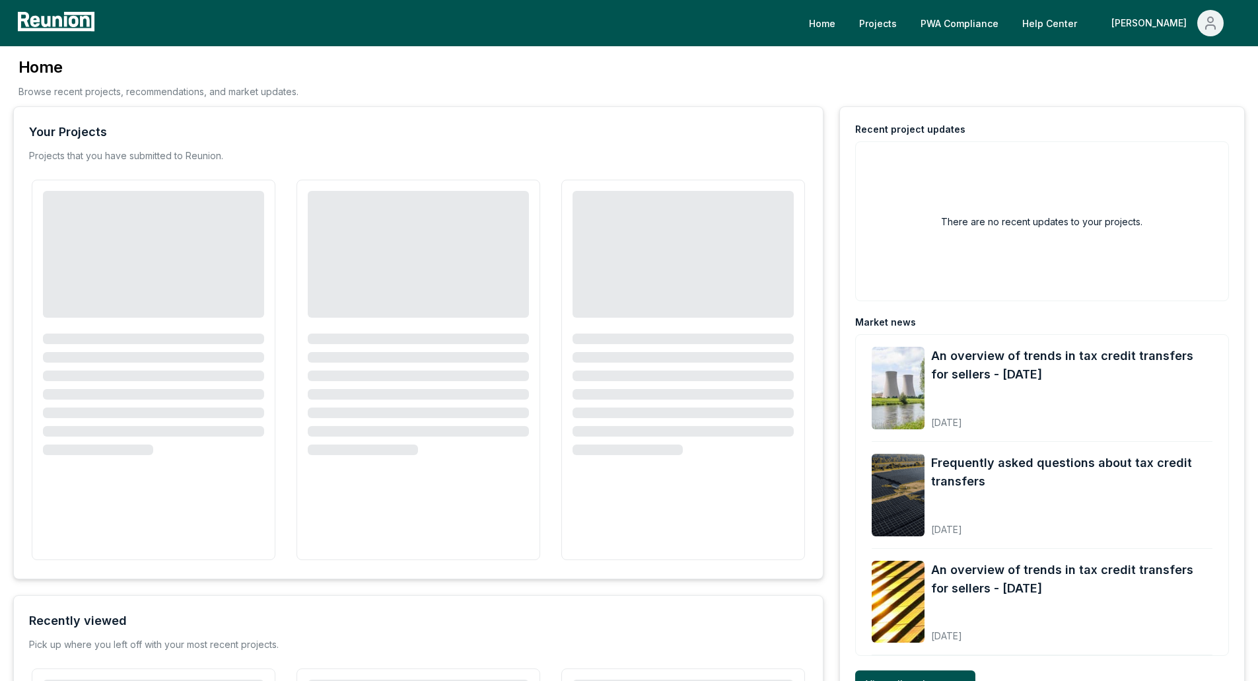 The image size is (1258, 681). What do you see at coordinates (158, 91) in the screenshot?
I see `p: Browse recent projects, recommendations, and market updates.` at bounding box center [158, 91].